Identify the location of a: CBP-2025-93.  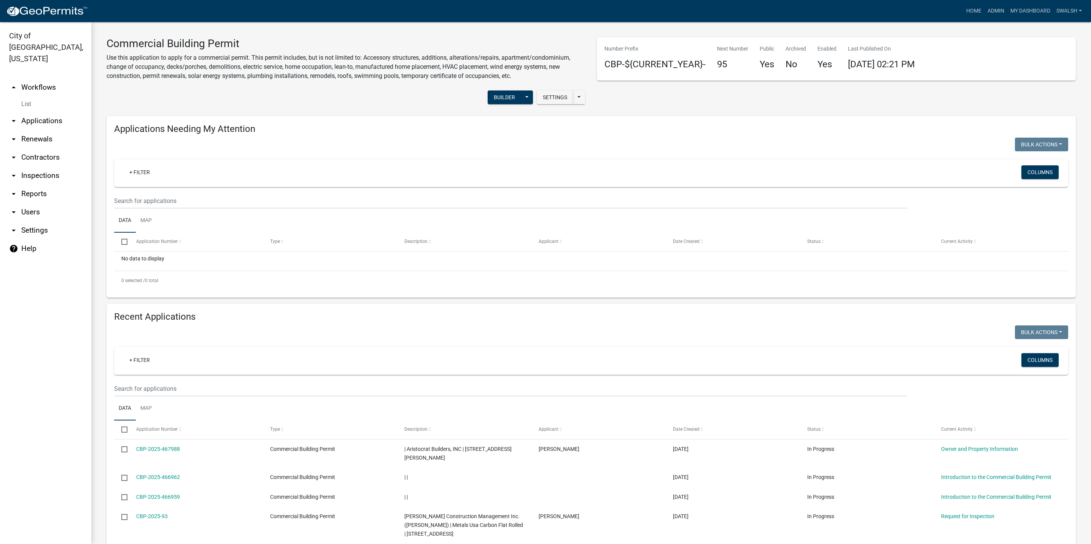
(152, 517).